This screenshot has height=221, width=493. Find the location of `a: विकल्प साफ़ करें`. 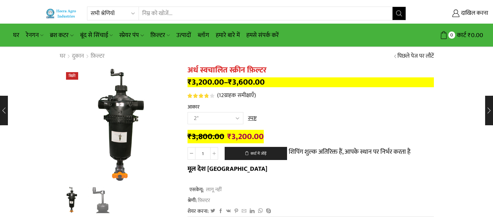

a: विकल्प साफ़ करें is located at coordinates (252, 119).